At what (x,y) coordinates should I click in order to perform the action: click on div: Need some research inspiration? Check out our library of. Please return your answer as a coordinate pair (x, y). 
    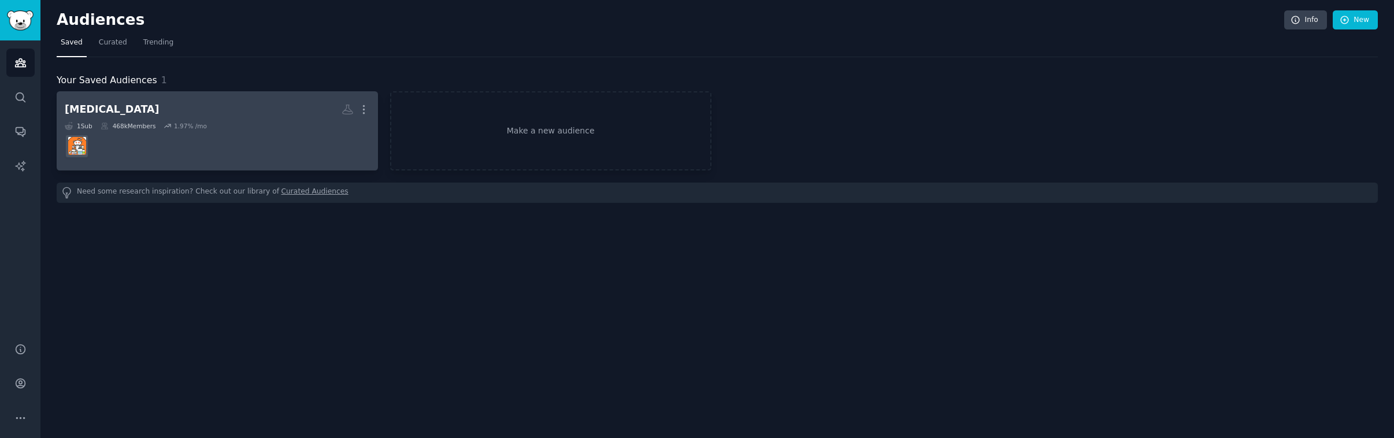
    Looking at the image, I should click on (717, 192).